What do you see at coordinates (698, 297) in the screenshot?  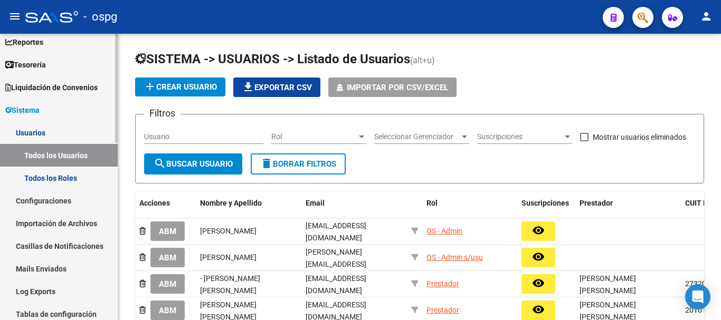 I see `div: Open Intercom Messenger` at bounding box center [698, 297].